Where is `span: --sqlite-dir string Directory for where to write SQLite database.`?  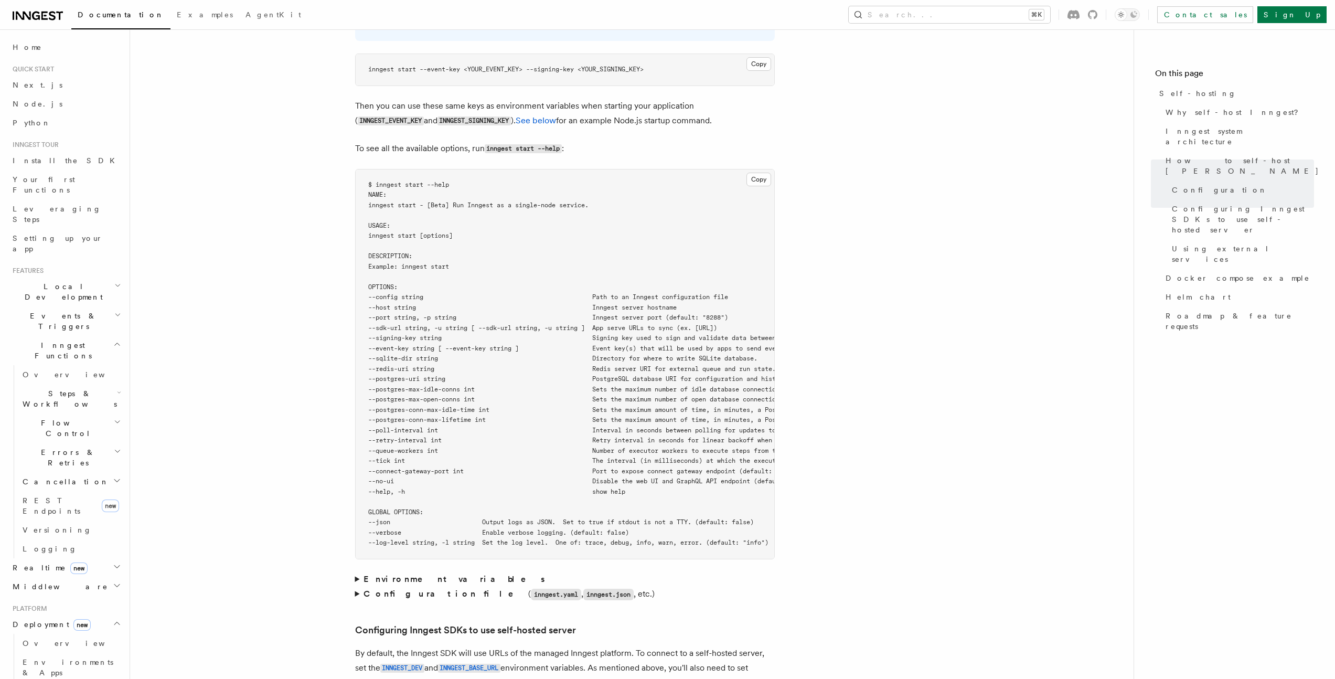 span: --sqlite-dir string Directory for where to write SQLite database. is located at coordinates (563, 358).